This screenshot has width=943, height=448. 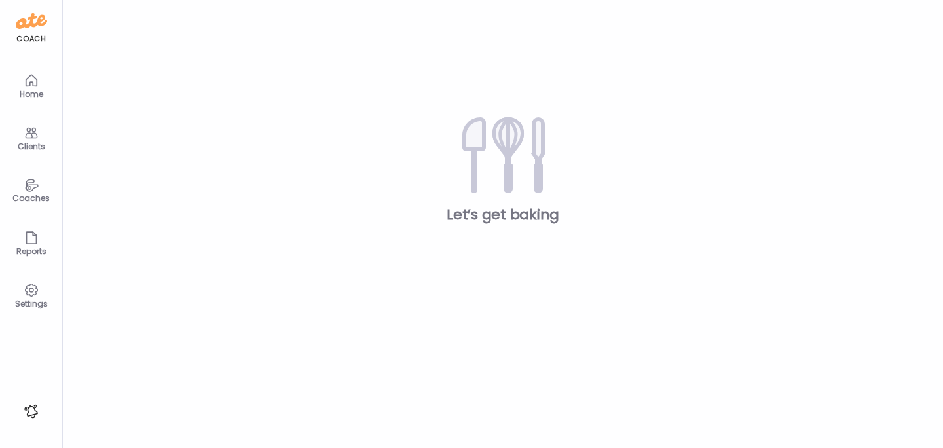 What do you see at coordinates (31, 251) in the screenshot?
I see `div: Reports` at bounding box center [31, 251].